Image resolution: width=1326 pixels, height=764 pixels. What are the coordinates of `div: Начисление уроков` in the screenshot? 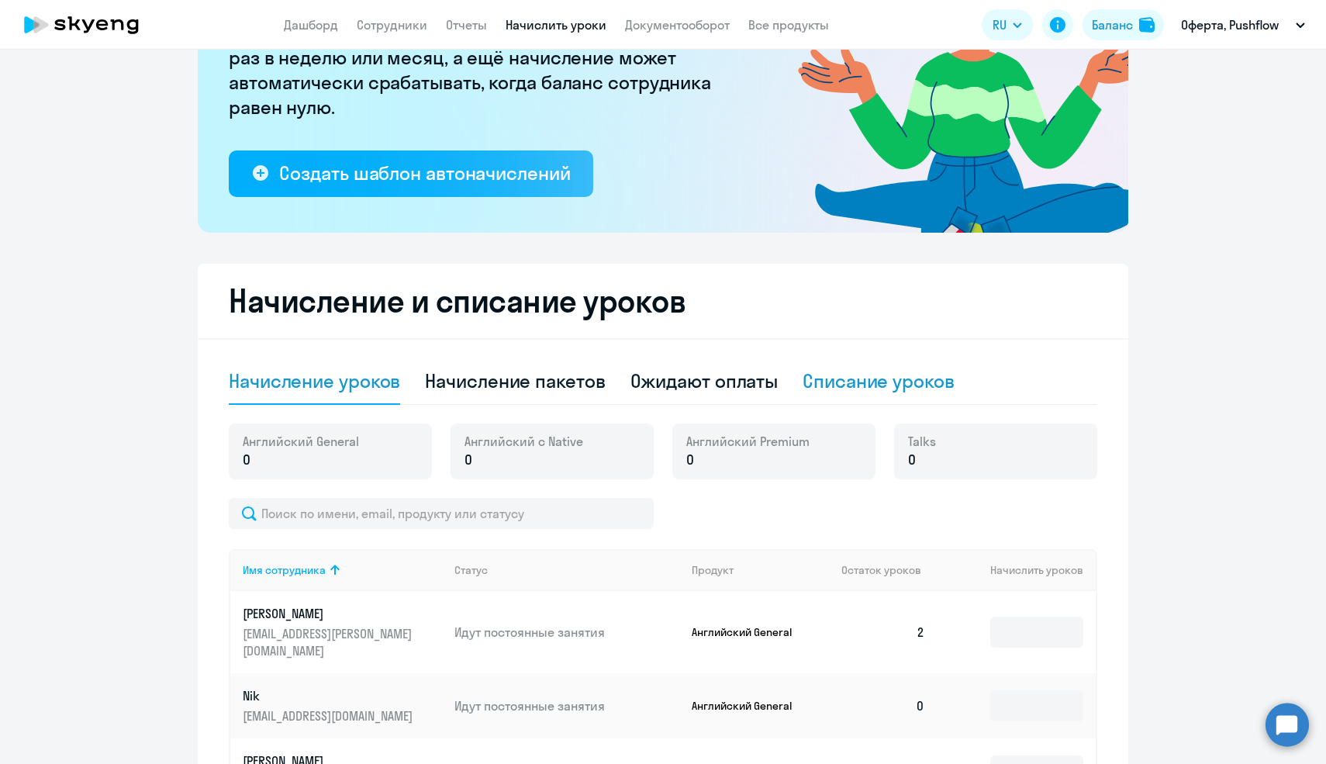 It's located at (314, 381).